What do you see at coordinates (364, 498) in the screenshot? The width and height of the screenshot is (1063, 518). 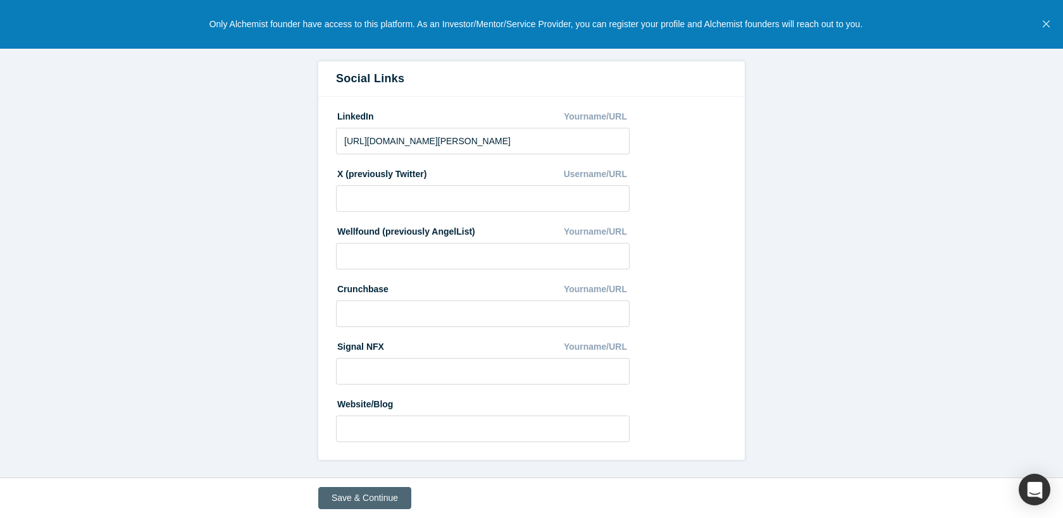 I see `button: Save & Continue` at bounding box center [364, 498].